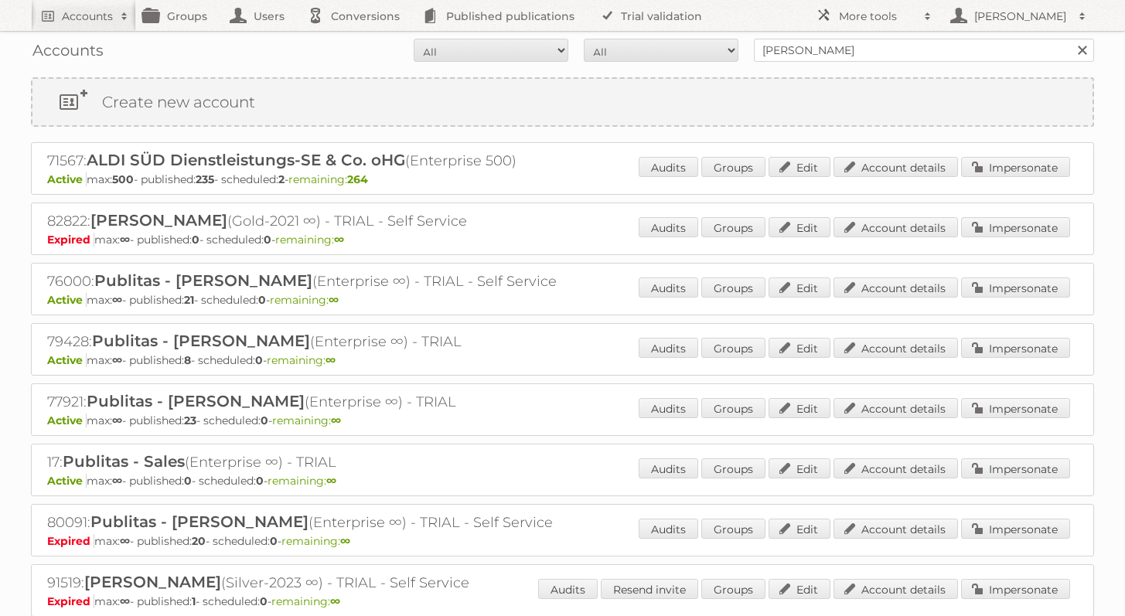 The width and height of the screenshot is (1125, 616). What do you see at coordinates (318, 523) in the screenshot?
I see `h2: 80091: (Enterprise ∞) - TRIAL - Self Service` at bounding box center [318, 523].